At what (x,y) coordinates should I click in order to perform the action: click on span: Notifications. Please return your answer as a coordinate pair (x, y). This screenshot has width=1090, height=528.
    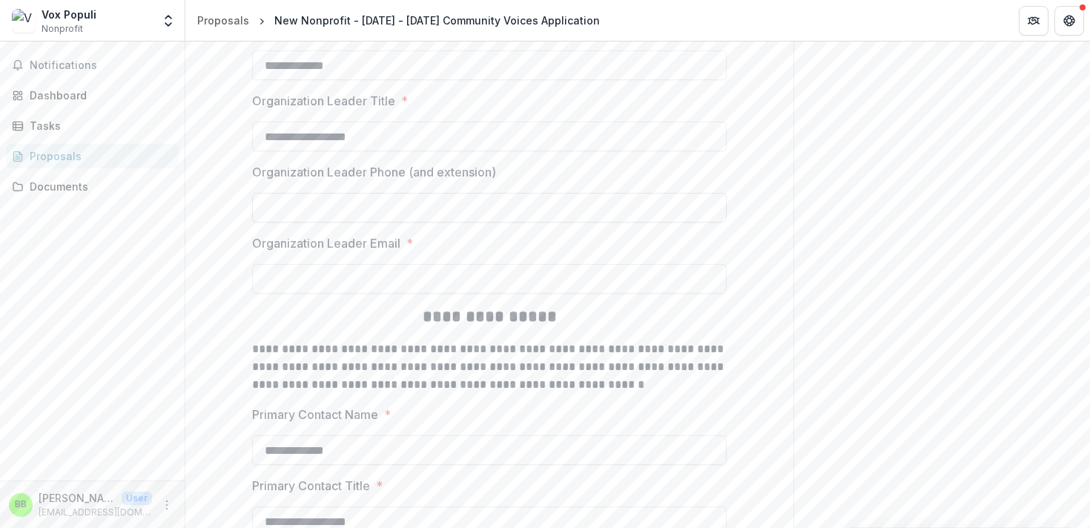
    Looking at the image, I should click on (101, 65).